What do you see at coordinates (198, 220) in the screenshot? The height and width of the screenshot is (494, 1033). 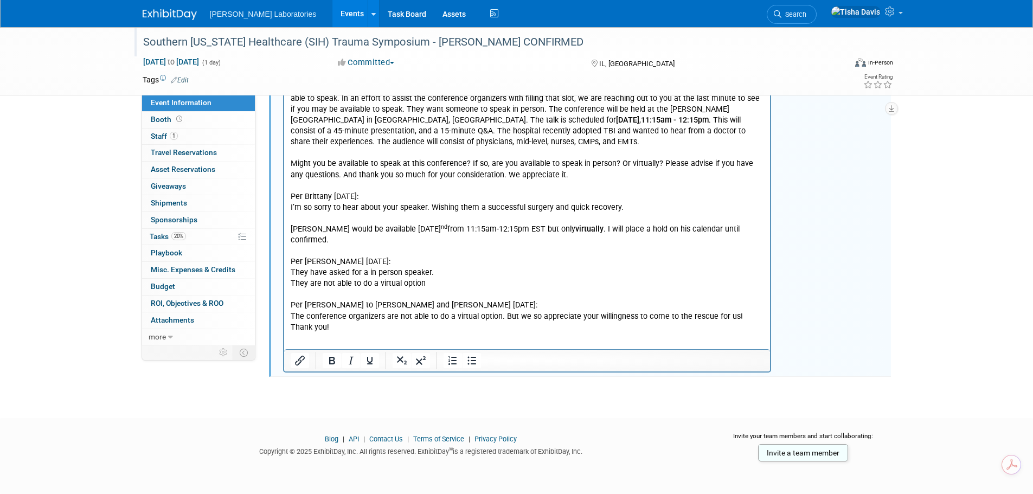 I see `a: Sponsorships` at bounding box center [198, 220].